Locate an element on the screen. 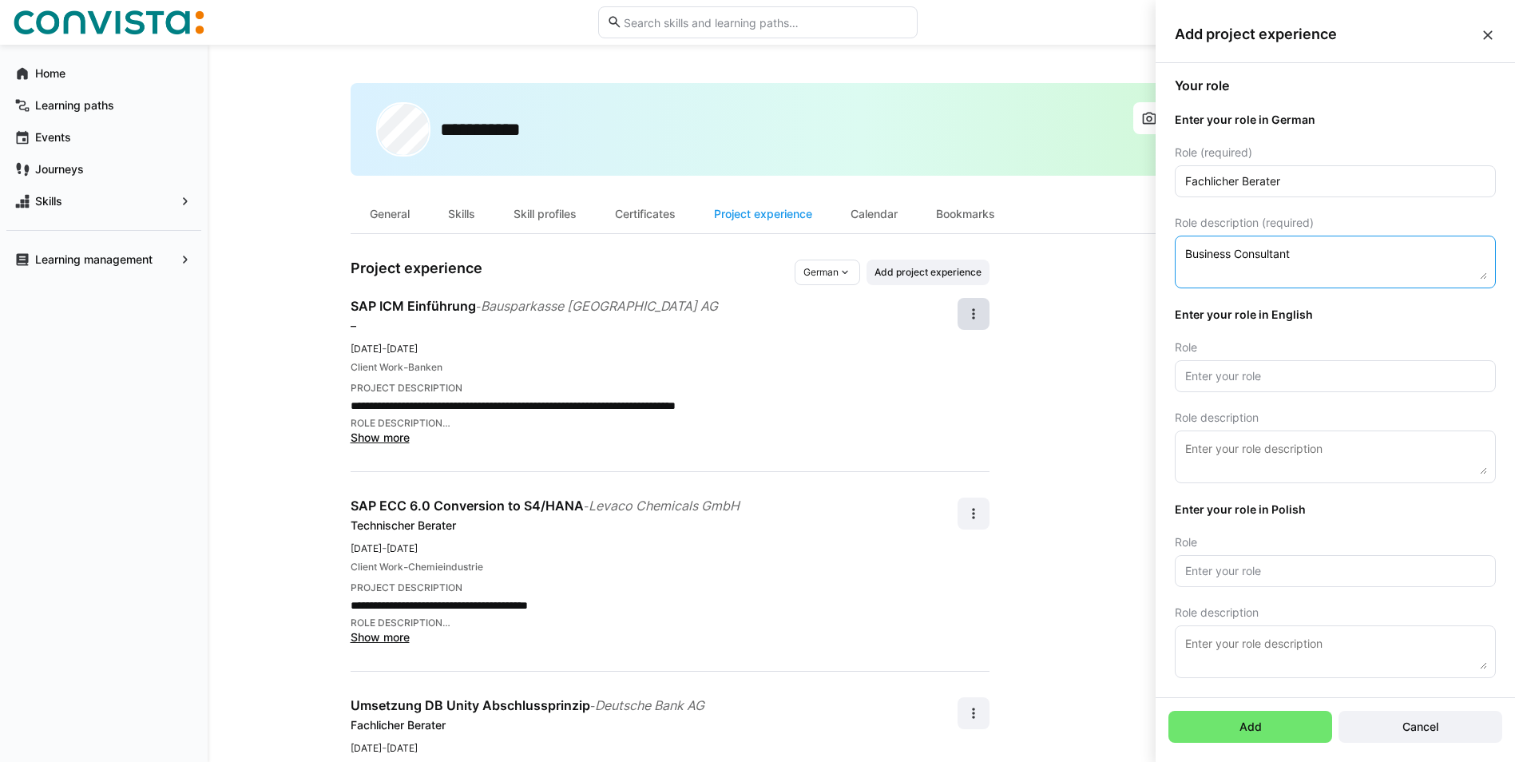 This screenshot has width=1515, height=762. div: Skill profiles is located at coordinates (545, 214).